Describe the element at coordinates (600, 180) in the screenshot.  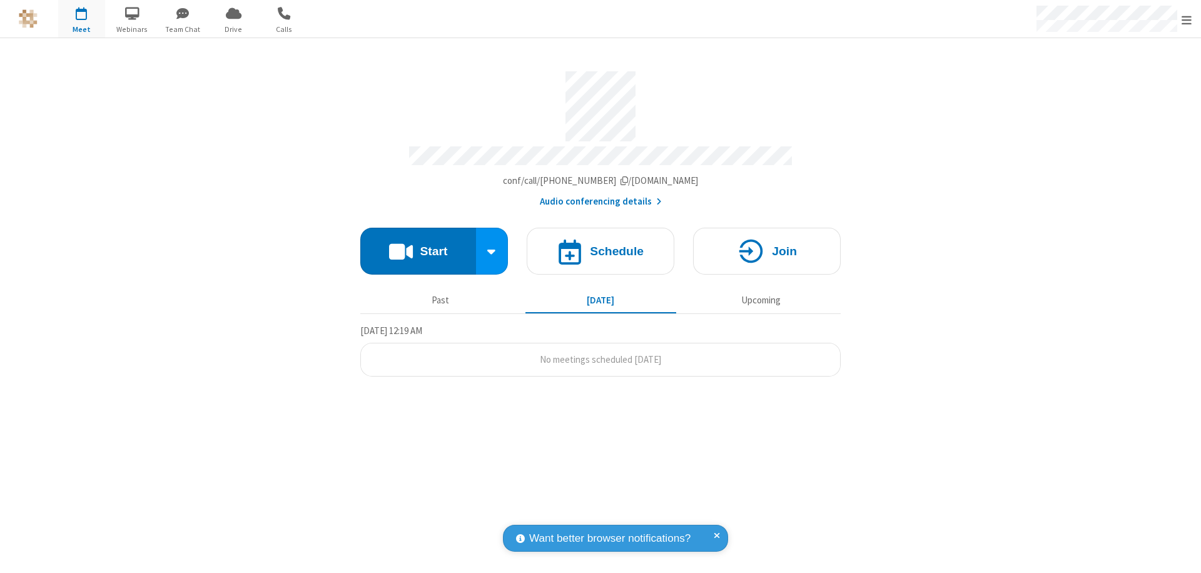
I see `span: Copy my meeting room link` at that location.